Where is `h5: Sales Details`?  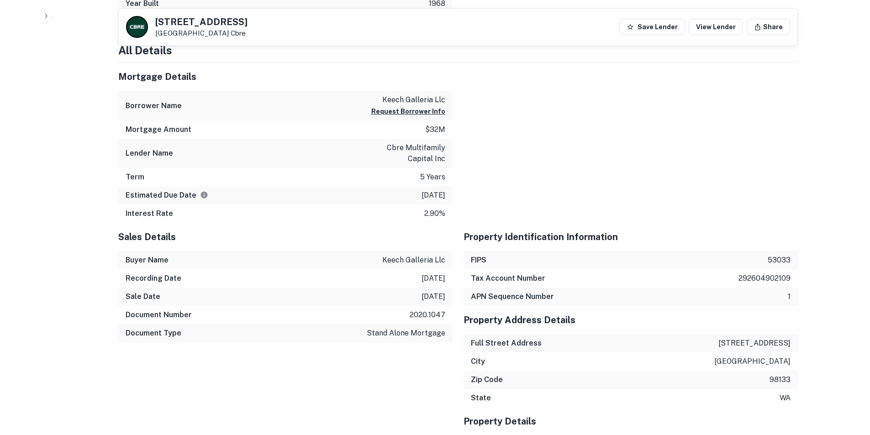 h5: Sales Details is located at coordinates (285, 237).